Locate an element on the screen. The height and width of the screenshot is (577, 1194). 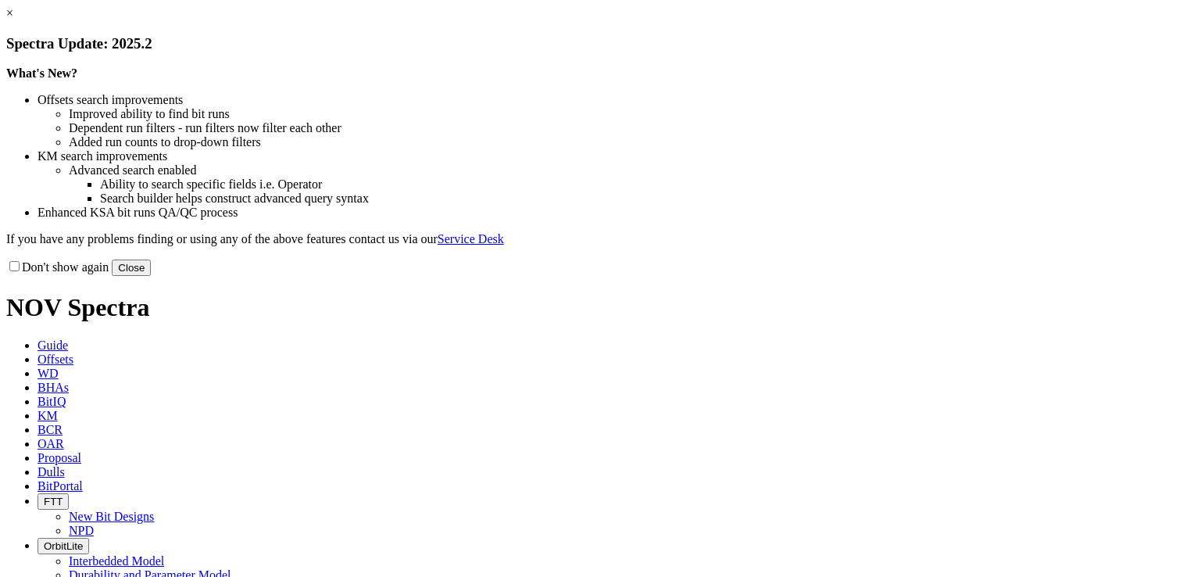
span: BitIQ is located at coordinates (52, 401).